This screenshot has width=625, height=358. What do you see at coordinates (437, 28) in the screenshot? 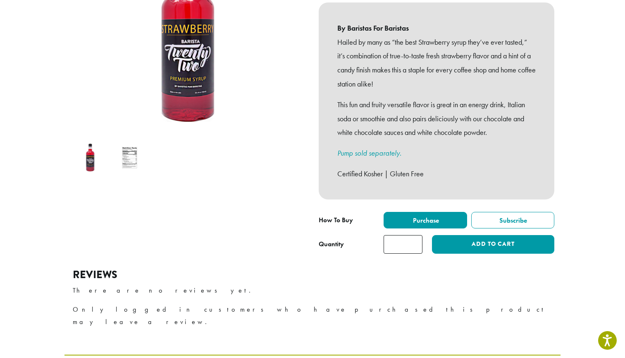
I see `b: By Baristas For Baristas` at bounding box center [437, 28].